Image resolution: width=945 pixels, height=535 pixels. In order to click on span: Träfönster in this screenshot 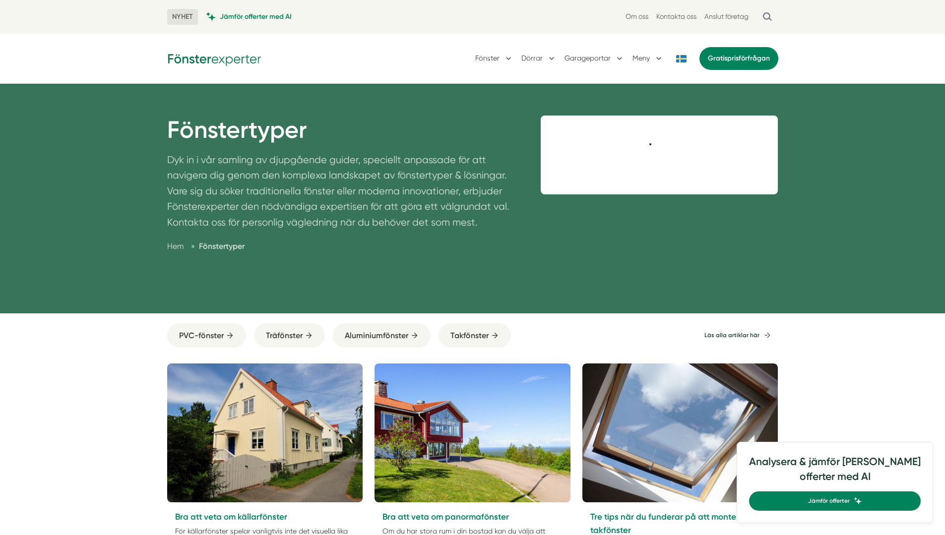, I will do `click(284, 335)`.